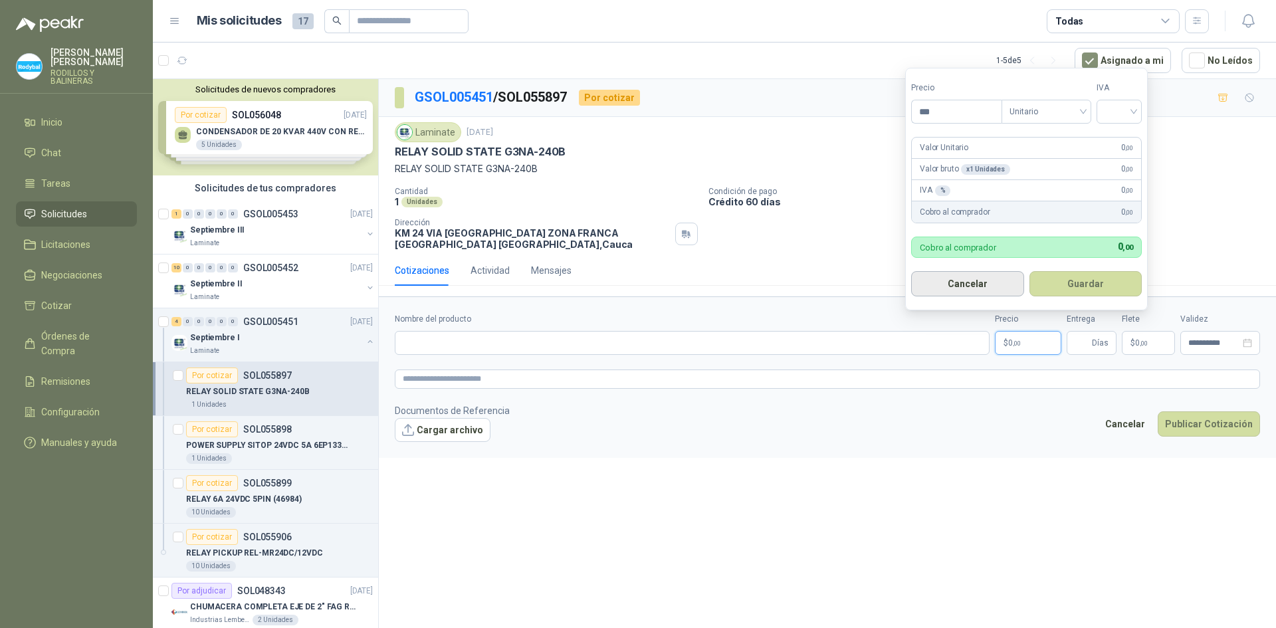 The width and height of the screenshot is (1276, 628). I want to click on button: Solicitudes de nuevos compradores, so click(265, 89).